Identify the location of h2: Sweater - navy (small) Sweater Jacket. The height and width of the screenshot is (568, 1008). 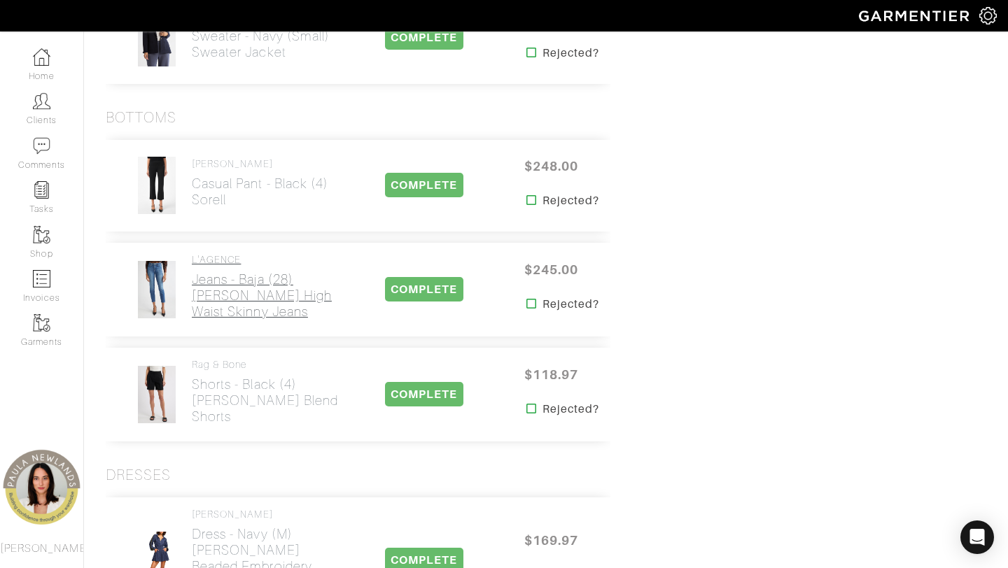
(260, 44).